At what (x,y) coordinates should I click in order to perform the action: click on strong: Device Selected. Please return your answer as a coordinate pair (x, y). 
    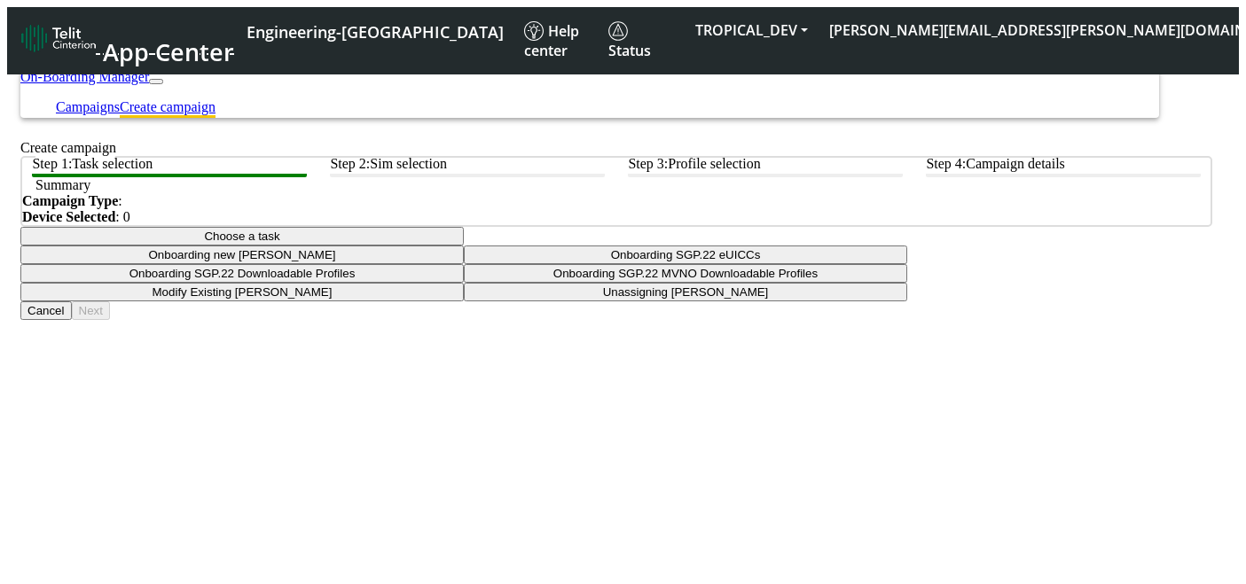
    Looking at the image, I should click on (68, 216).